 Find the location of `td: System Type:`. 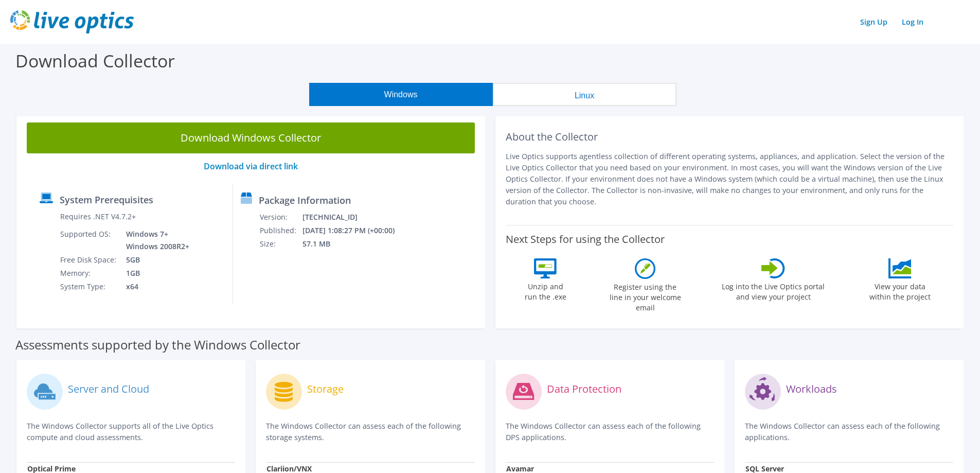

td: System Type: is located at coordinates (89, 287).